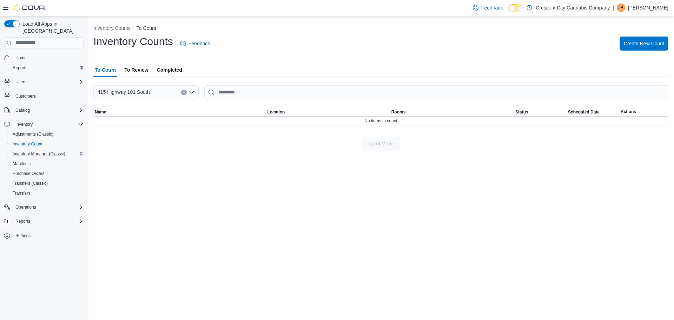 This screenshot has height=320, width=674. I want to click on button: Manifests, so click(47, 164).